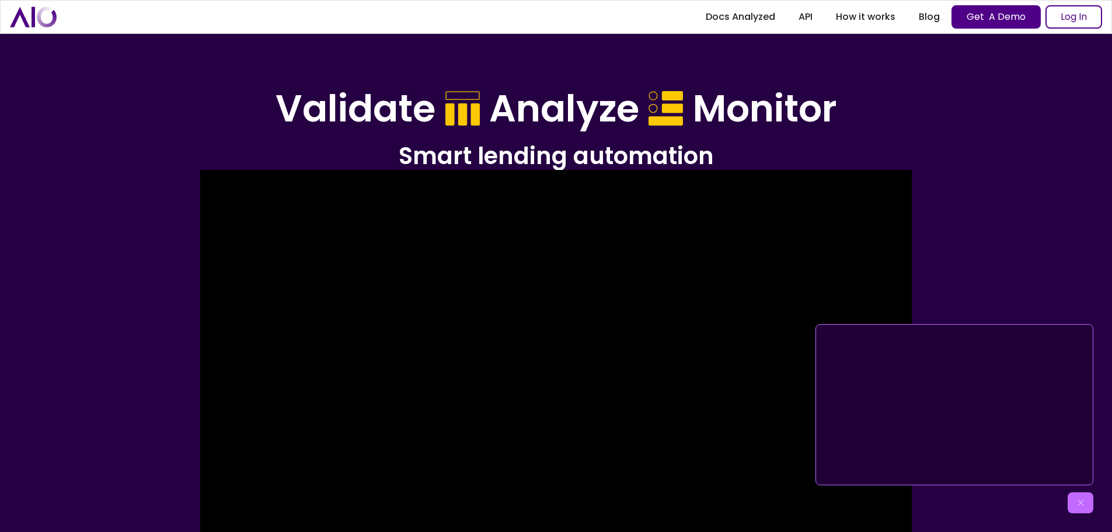 The image size is (1112, 532). What do you see at coordinates (805, 17) in the screenshot?
I see `a: API` at bounding box center [805, 17].